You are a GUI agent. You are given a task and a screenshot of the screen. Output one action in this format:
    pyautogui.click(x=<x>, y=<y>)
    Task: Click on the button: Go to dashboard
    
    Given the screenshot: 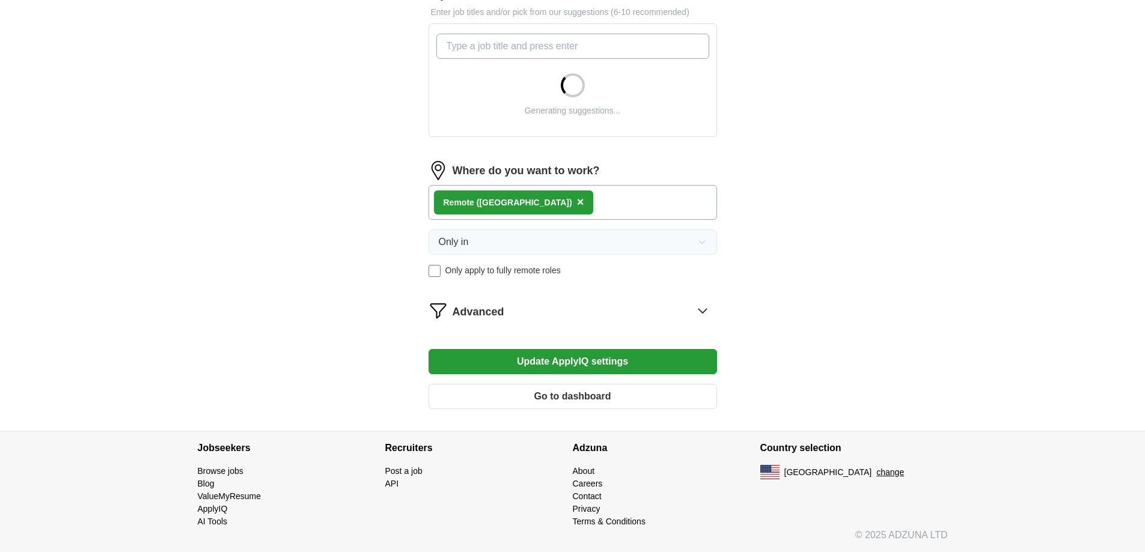 What is the action you would take?
    pyautogui.click(x=573, y=397)
    